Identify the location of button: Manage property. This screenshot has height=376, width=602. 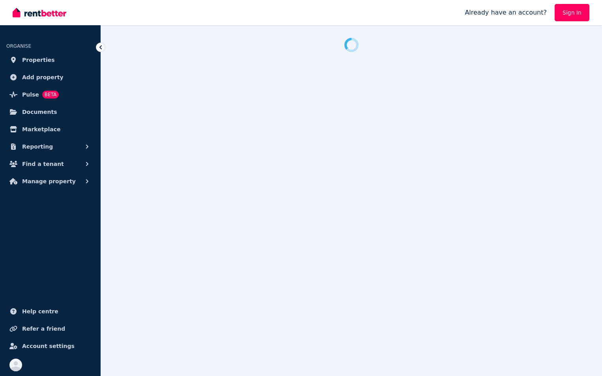
(50, 181).